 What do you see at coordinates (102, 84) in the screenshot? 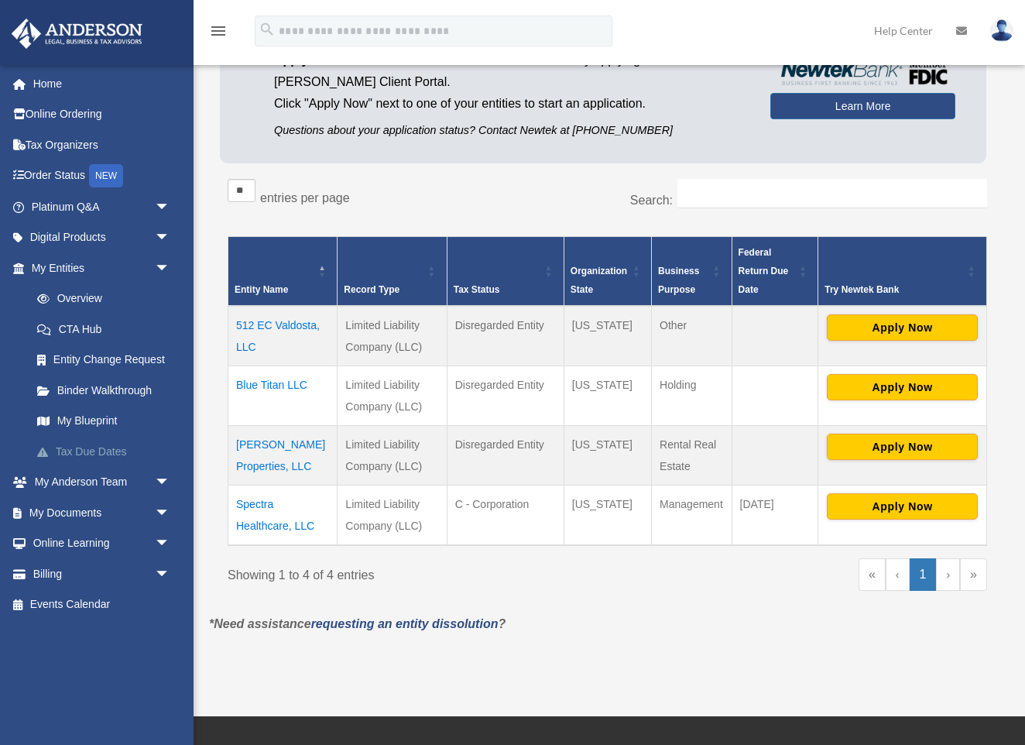
I see `a: Home` at bounding box center [102, 84].